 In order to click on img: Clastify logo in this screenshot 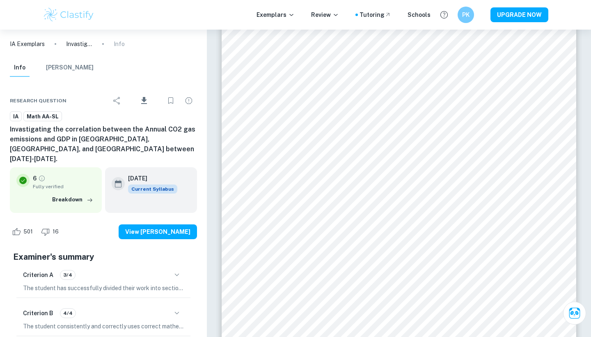, I will do `click(69, 15)`.